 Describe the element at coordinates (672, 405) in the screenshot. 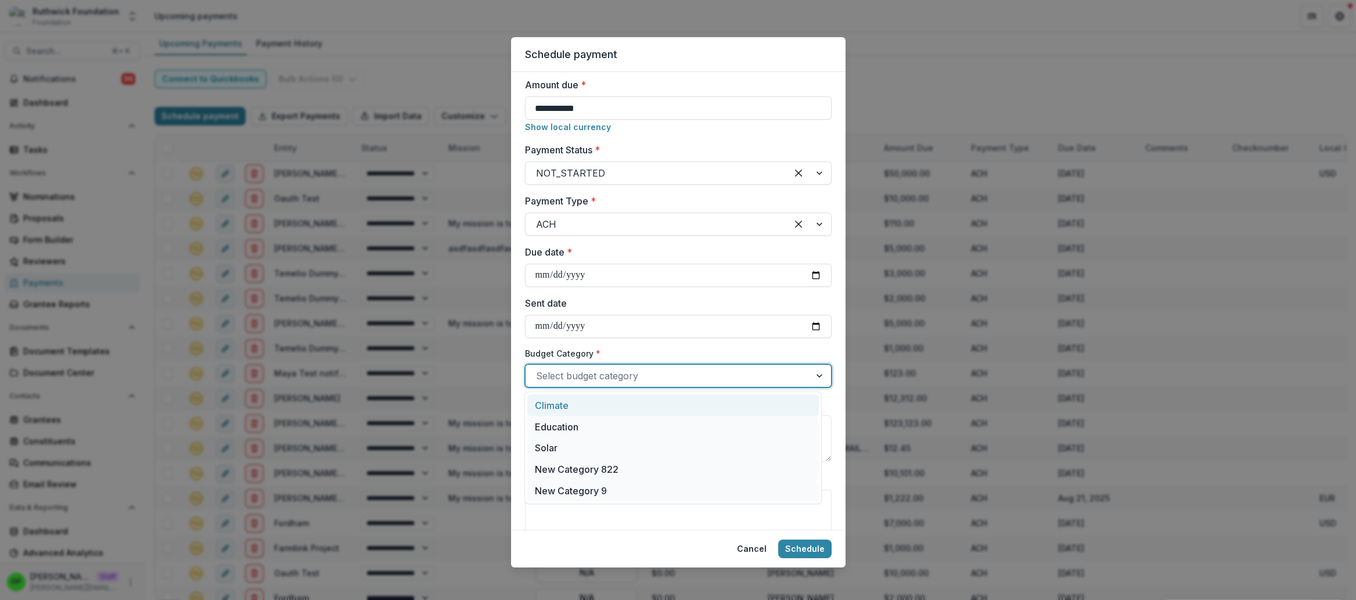

I see `div: Climate` at that location.